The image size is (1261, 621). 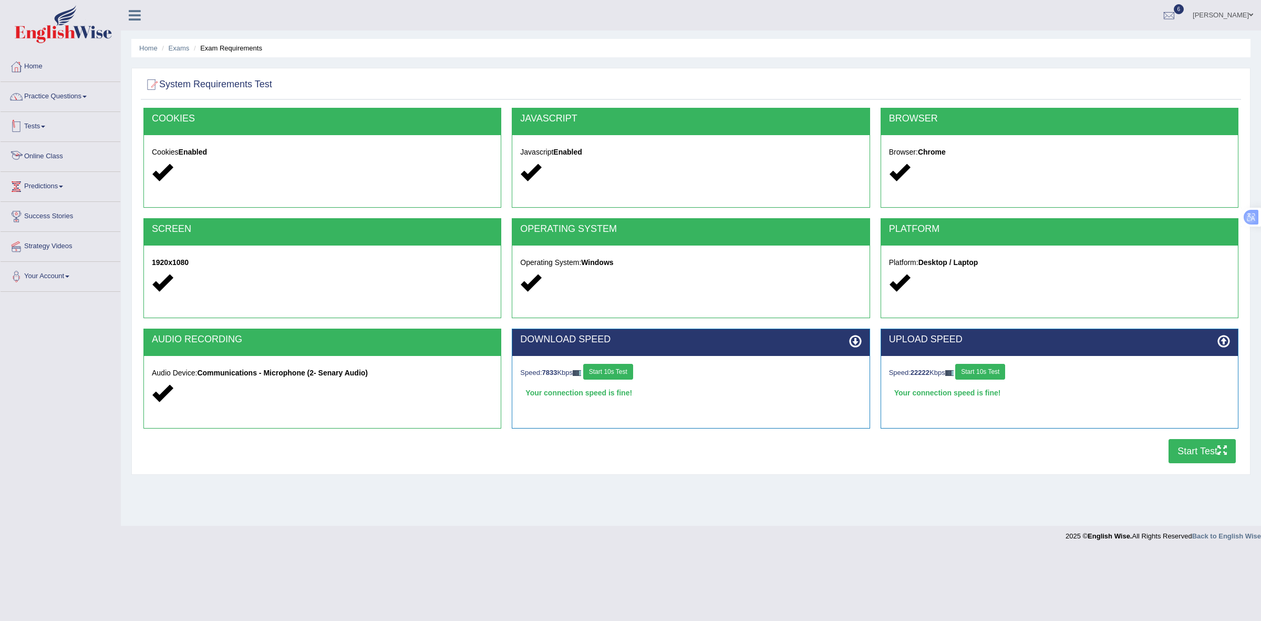 I want to click on h2: DOWNLOAD SPEED, so click(x=691, y=340).